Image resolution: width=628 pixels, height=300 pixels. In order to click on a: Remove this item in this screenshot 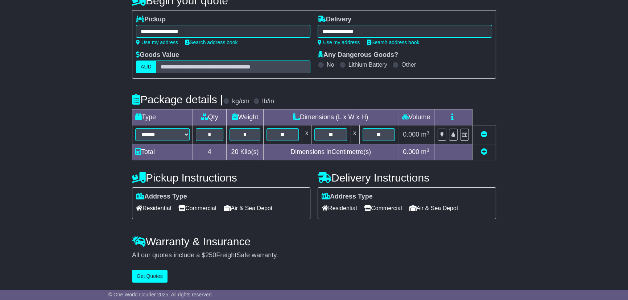, I will do `click(484, 134)`.